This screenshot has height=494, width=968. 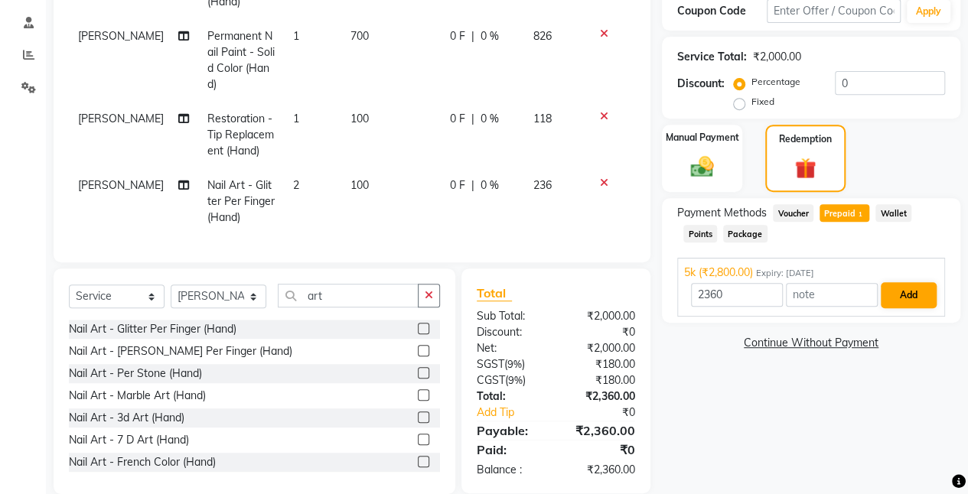 What do you see at coordinates (893, 213) in the screenshot?
I see `span: Wallet` at bounding box center [893, 213].